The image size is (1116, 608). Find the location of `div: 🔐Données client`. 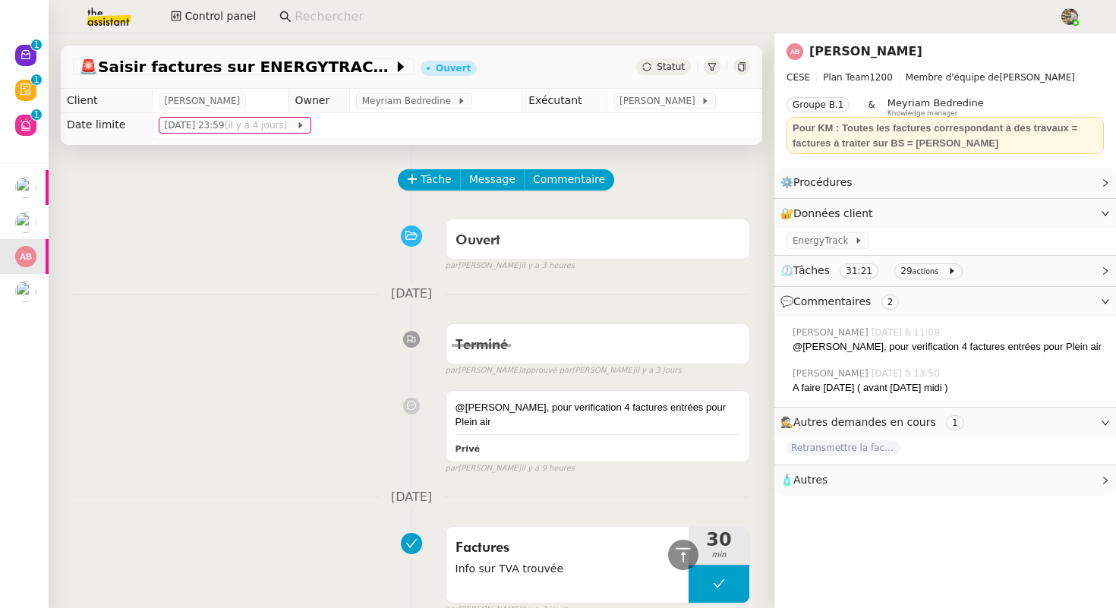

div: 🔐Données client is located at coordinates (945, 213).